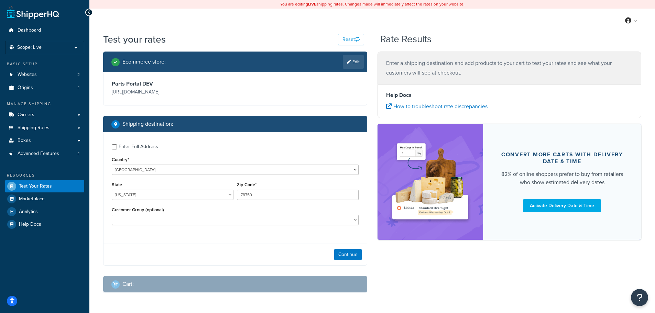 This screenshot has height=313, width=655. What do you see at coordinates (45, 64) in the screenshot?
I see `div: Basic Setup` at bounding box center [45, 64].